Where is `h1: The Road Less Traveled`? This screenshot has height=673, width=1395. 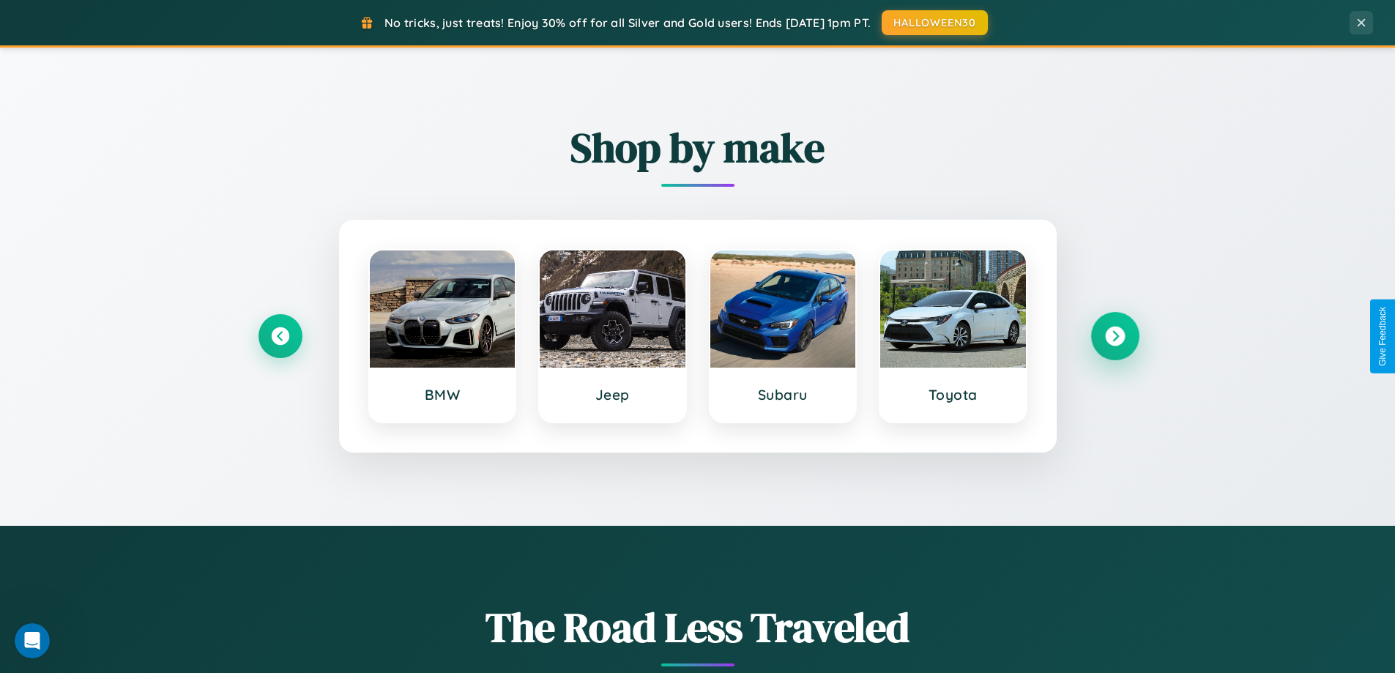 h1: The Road Less Traveled is located at coordinates (698, 627).